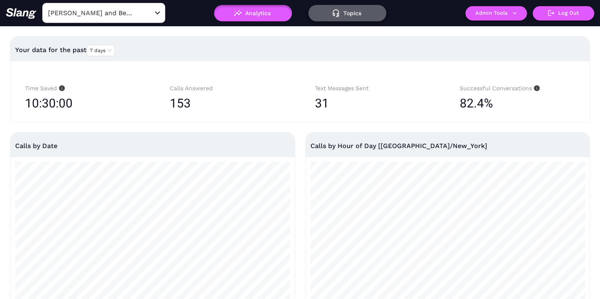 This screenshot has height=299, width=600. I want to click on button: Topics, so click(347, 13).